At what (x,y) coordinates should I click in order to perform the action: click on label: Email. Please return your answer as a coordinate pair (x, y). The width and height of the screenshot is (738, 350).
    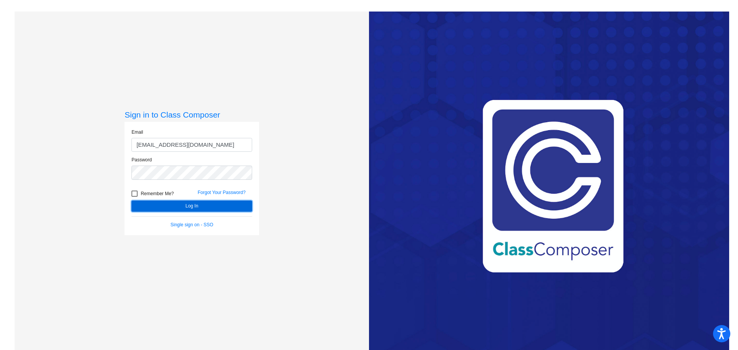
    Looking at the image, I should click on (137, 132).